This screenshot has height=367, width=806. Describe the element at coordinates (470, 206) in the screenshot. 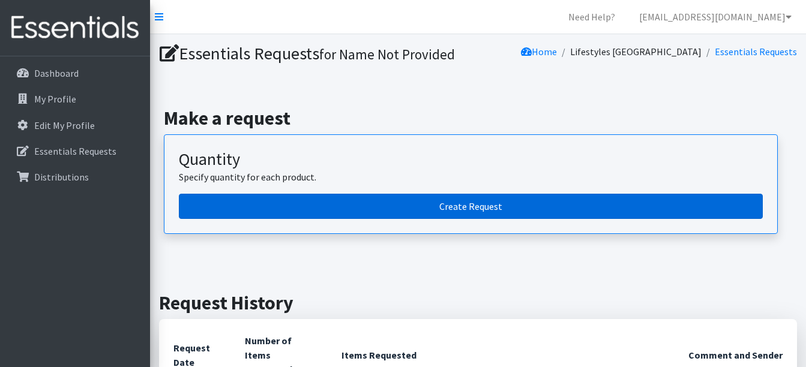

I see `a: Create a request by quantity` at that location.